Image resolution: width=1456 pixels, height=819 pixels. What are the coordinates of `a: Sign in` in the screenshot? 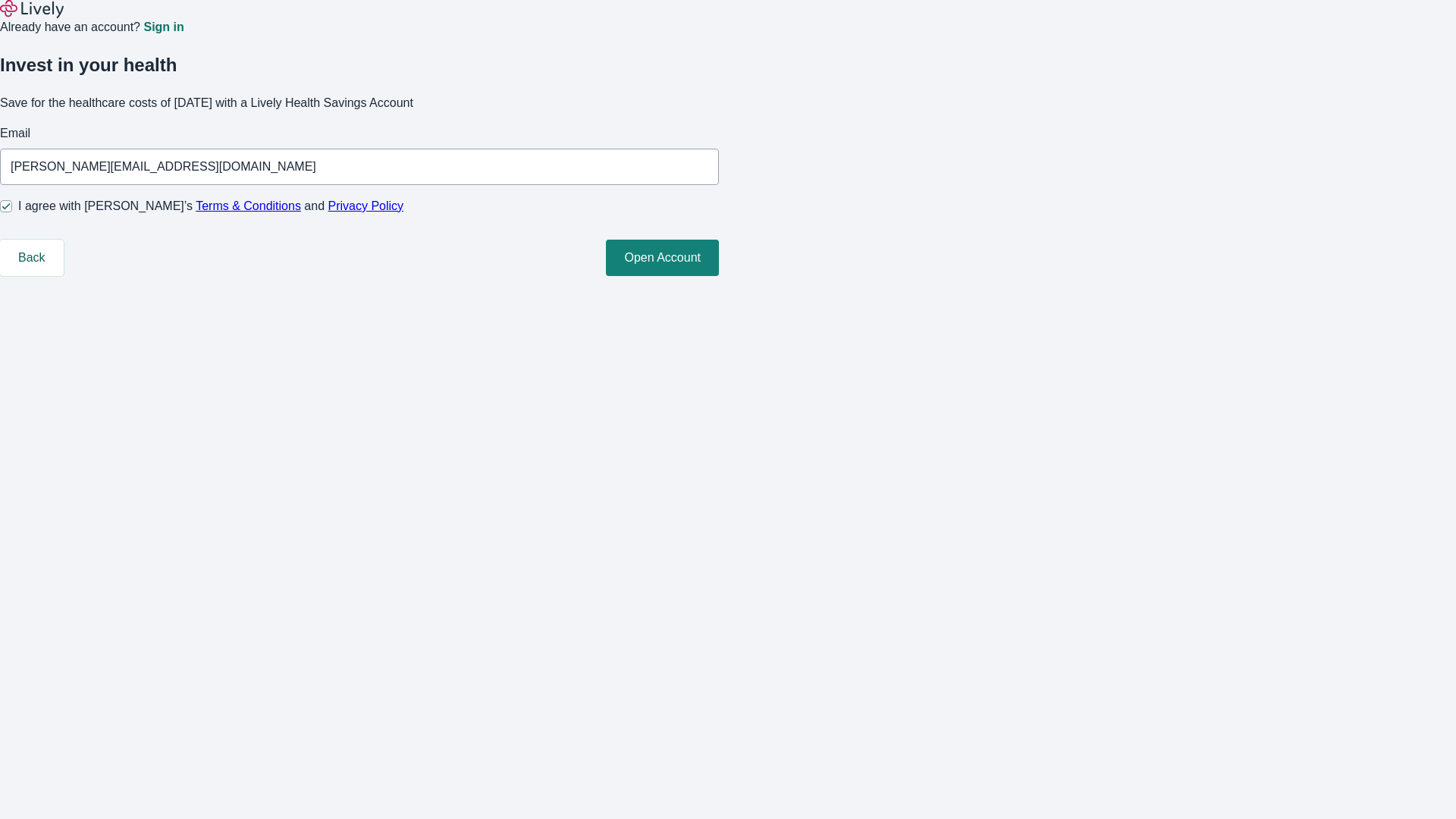 It's located at (163, 28).